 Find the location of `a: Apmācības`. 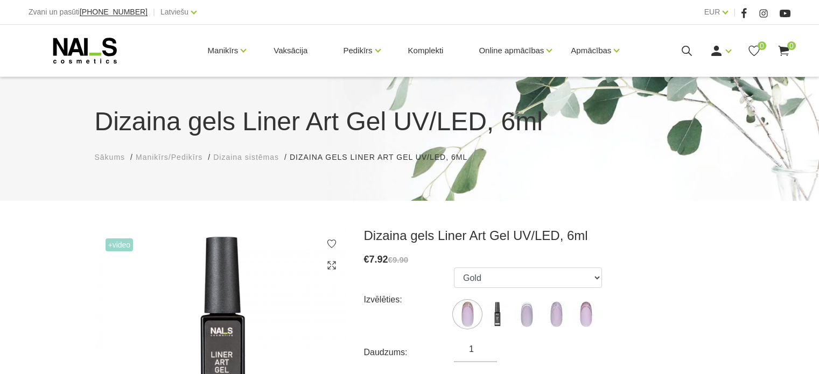

a: Apmācības is located at coordinates (591, 51).